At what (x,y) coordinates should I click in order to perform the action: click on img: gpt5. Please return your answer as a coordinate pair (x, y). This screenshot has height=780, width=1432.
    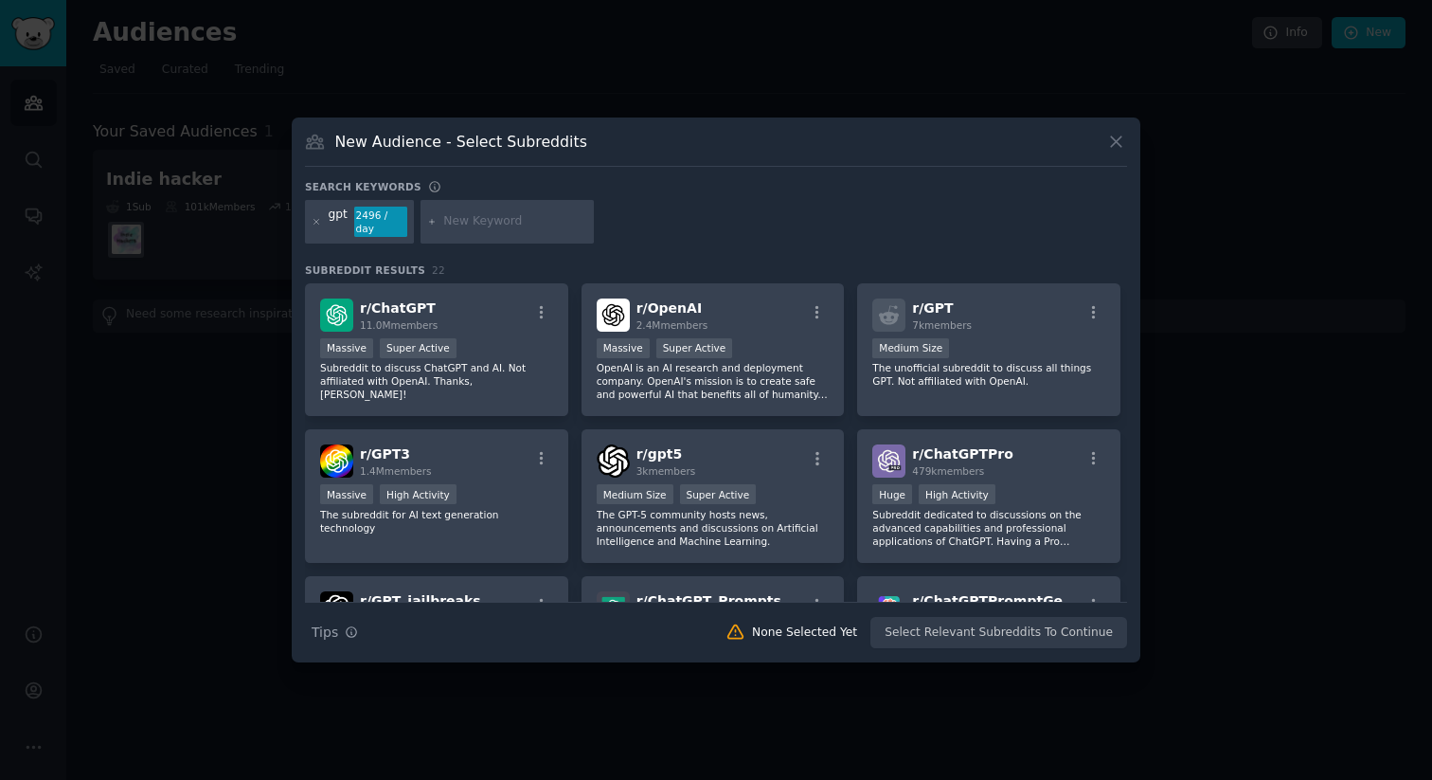
    Looking at the image, I should click on (613, 460).